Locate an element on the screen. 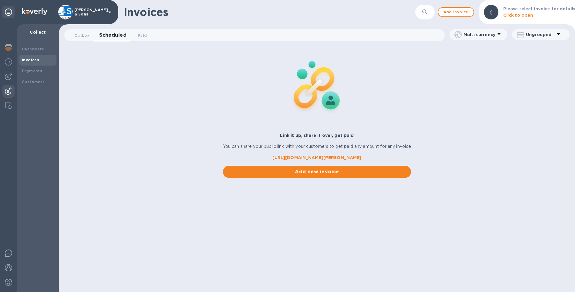 This screenshot has width=580, height=292. div: Unpin categories is located at coordinates (8, 12).